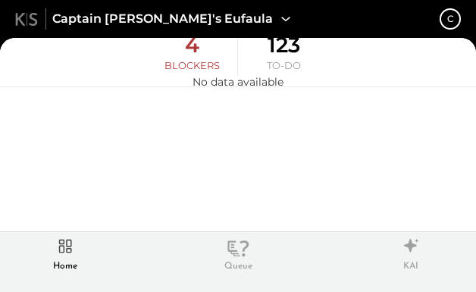 The image size is (476, 292). I want to click on div: 4, so click(192, 45).